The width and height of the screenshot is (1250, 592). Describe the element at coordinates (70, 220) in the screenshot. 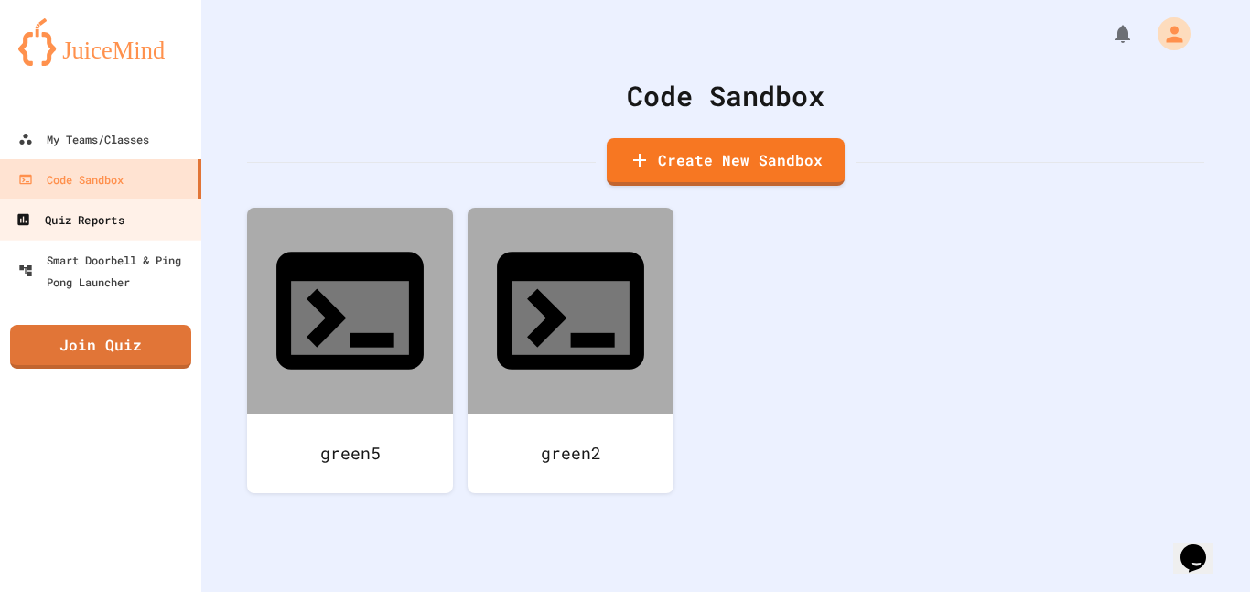

I see `div: Quiz Reports` at that location.